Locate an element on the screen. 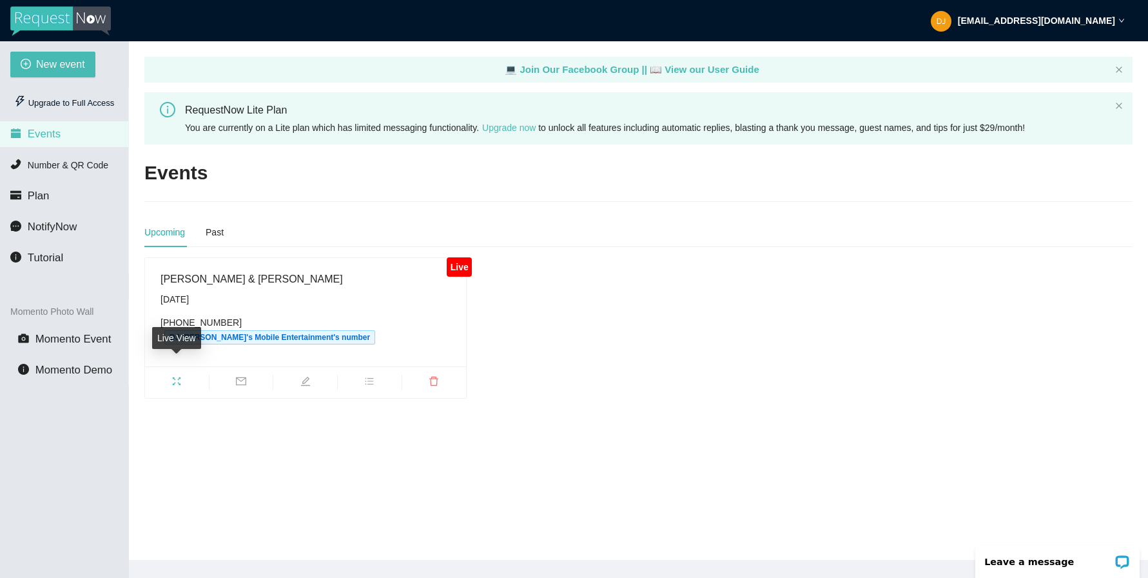 The image size is (1148, 578). span: Momento Event is located at coordinates (73, 338).